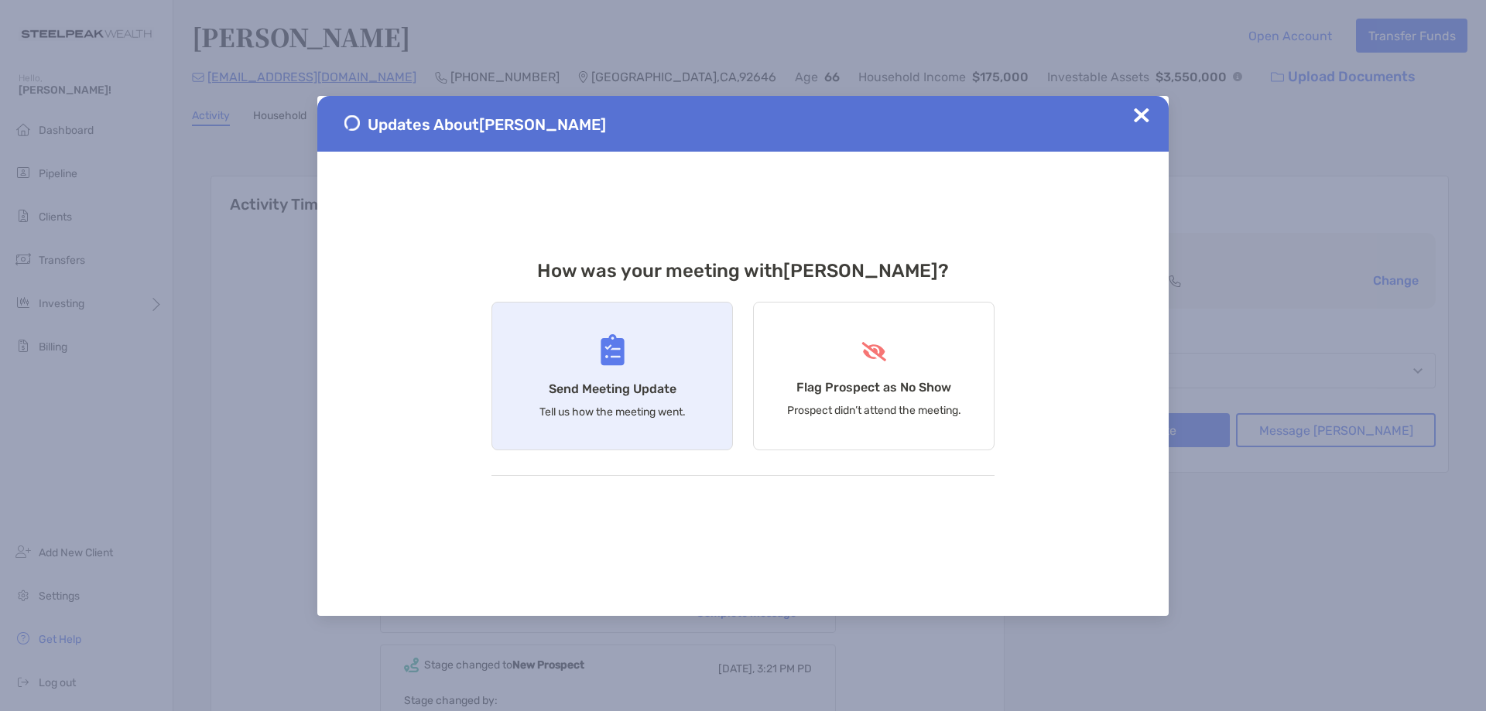 Image resolution: width=1486 pixels, height=711 pixels. I want to click on img: Send Meeting Update, so click(612, 350).